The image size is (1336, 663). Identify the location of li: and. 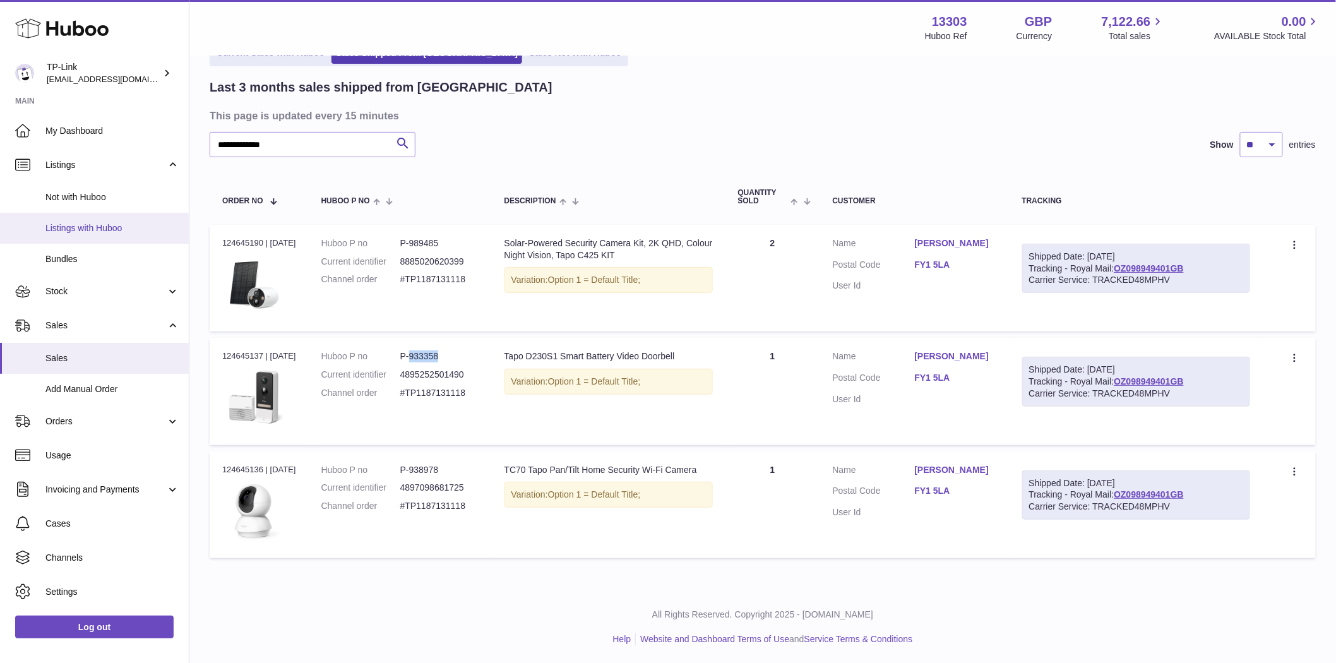
(774, 639).